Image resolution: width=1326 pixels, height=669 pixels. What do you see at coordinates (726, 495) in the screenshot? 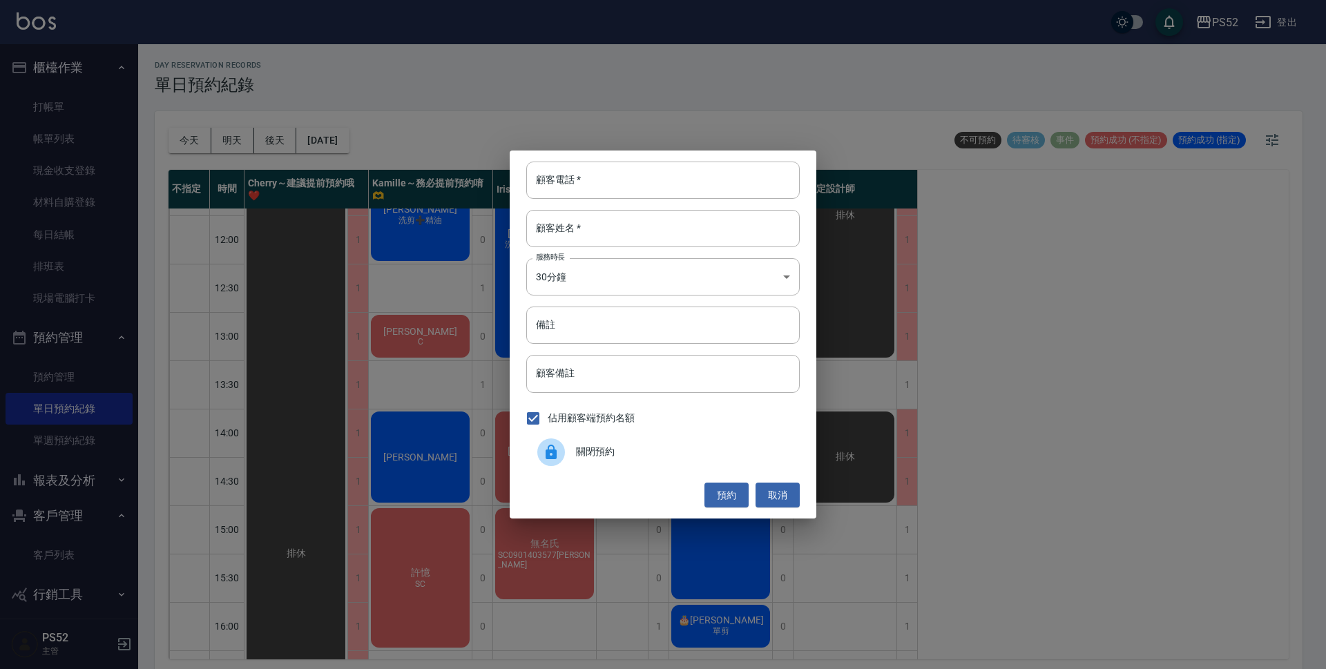
I see `button: 預約` at bounding box center [726, 495].